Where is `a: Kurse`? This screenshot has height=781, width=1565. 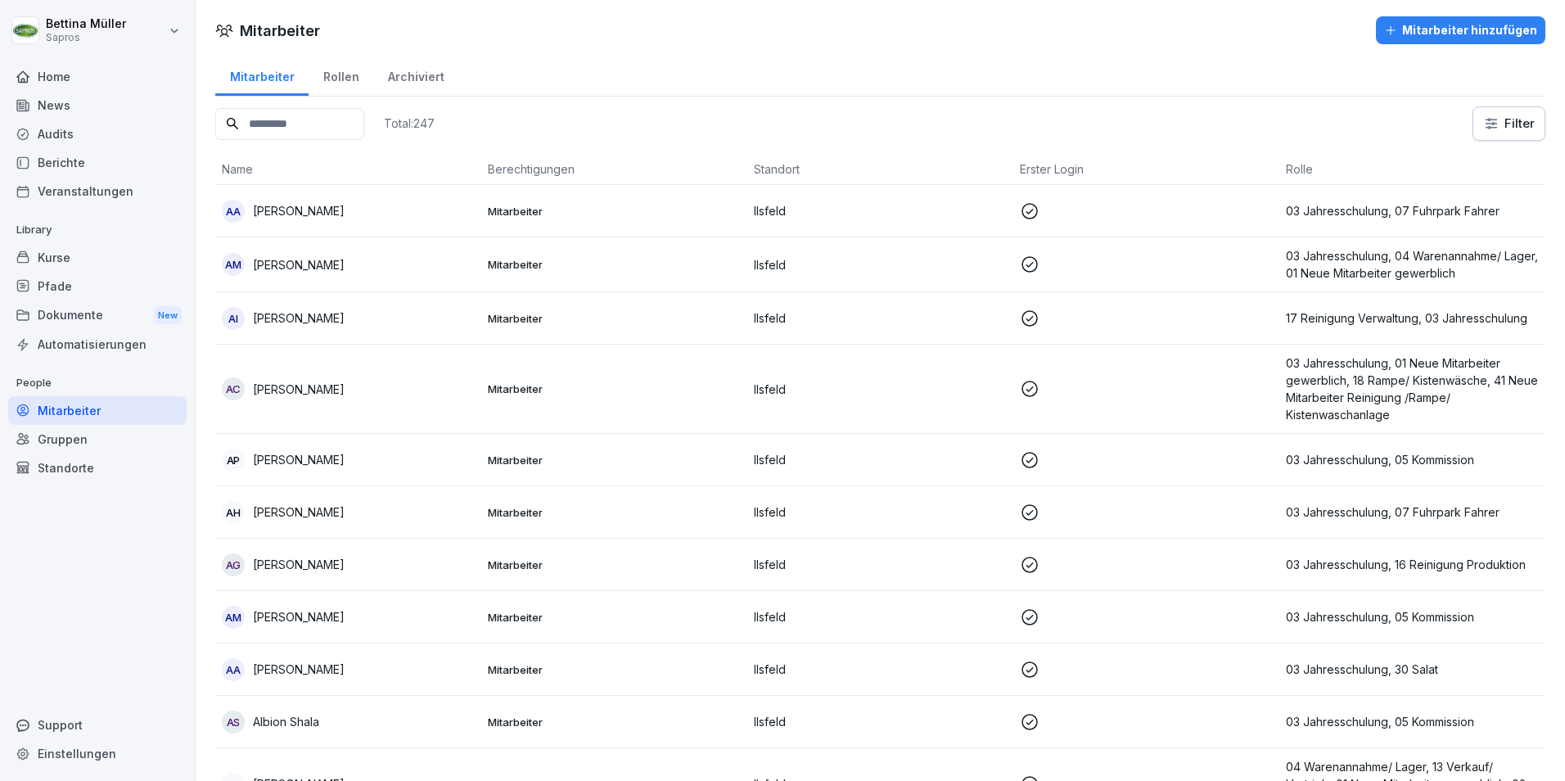
a: Kurse is located at coordinates (97, 257).